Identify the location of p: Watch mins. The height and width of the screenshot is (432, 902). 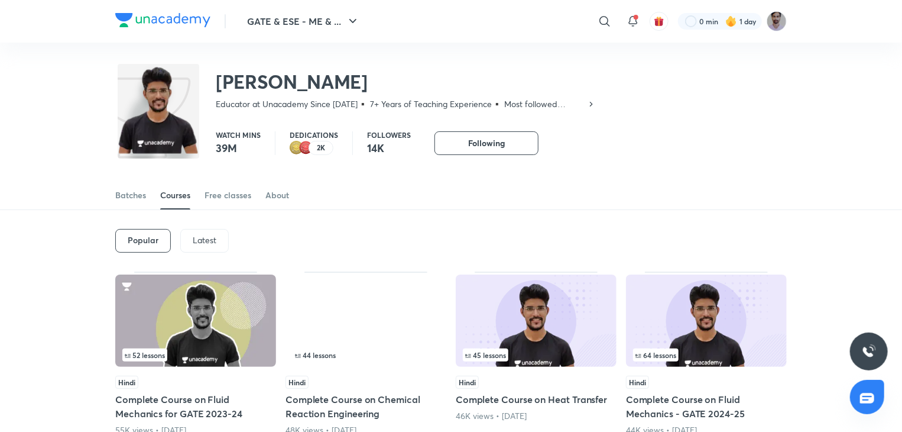
(238, 135).